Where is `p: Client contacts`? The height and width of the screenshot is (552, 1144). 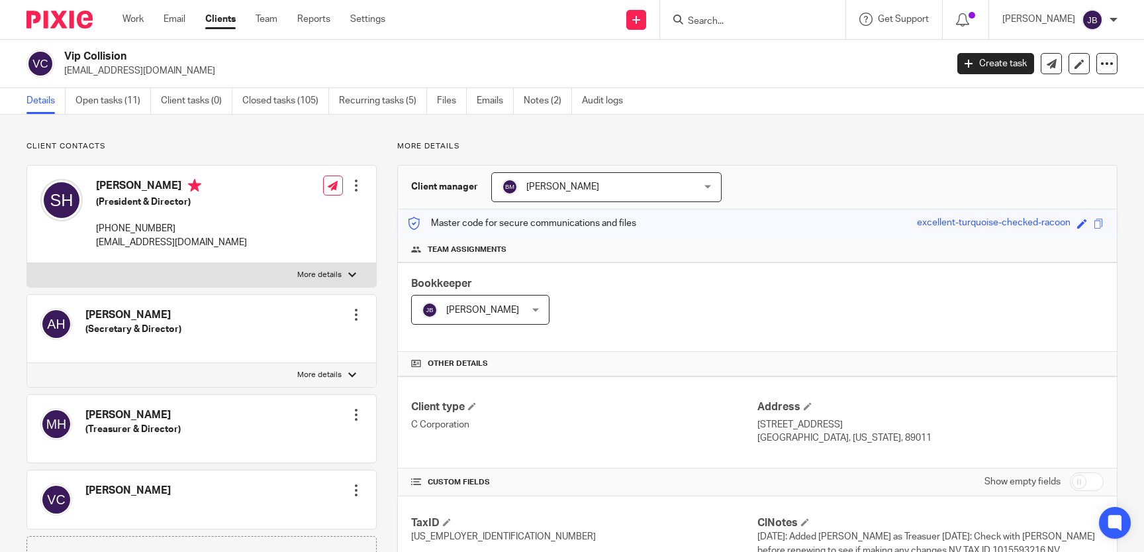
p: Client contacts is located at coordinates (201, 146).